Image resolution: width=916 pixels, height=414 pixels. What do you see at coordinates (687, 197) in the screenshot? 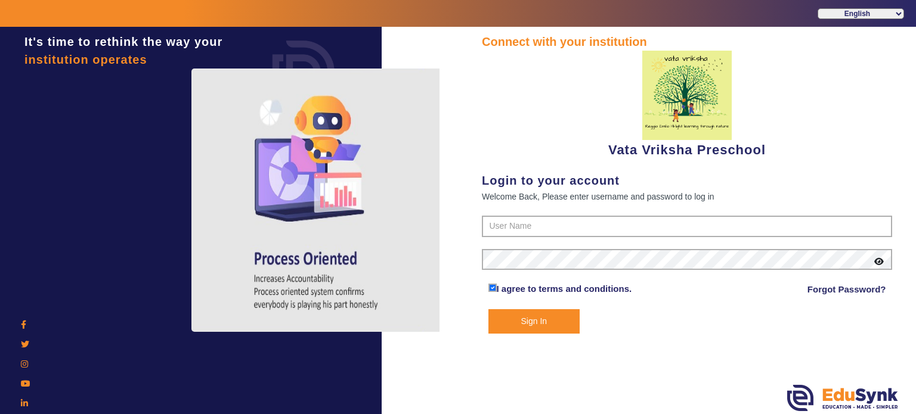
I see `div: Welcome Back, Please enter username and password to log in` at bounding box center [687, 197].